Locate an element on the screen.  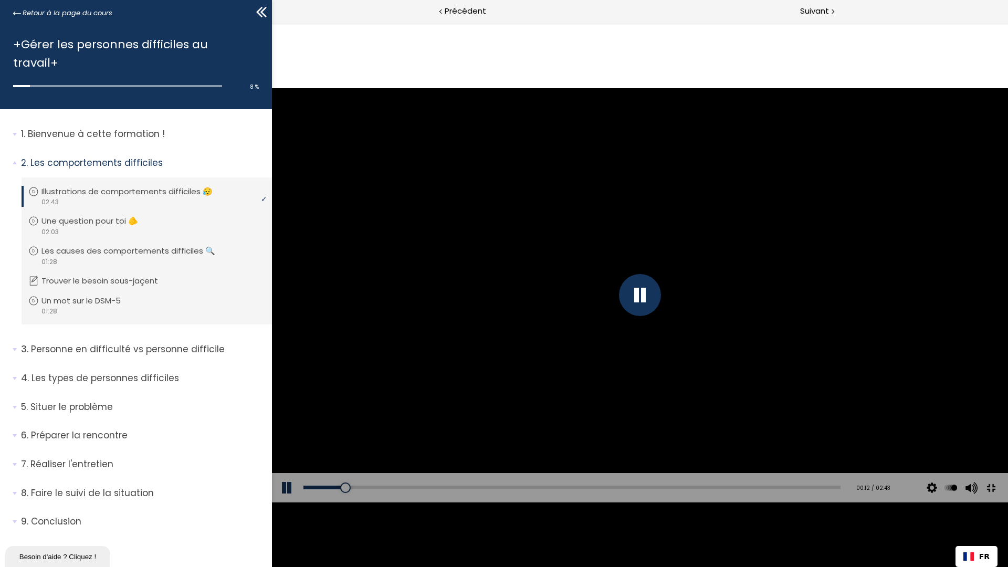
span: 02:03 is located at coordinates (50, 232).